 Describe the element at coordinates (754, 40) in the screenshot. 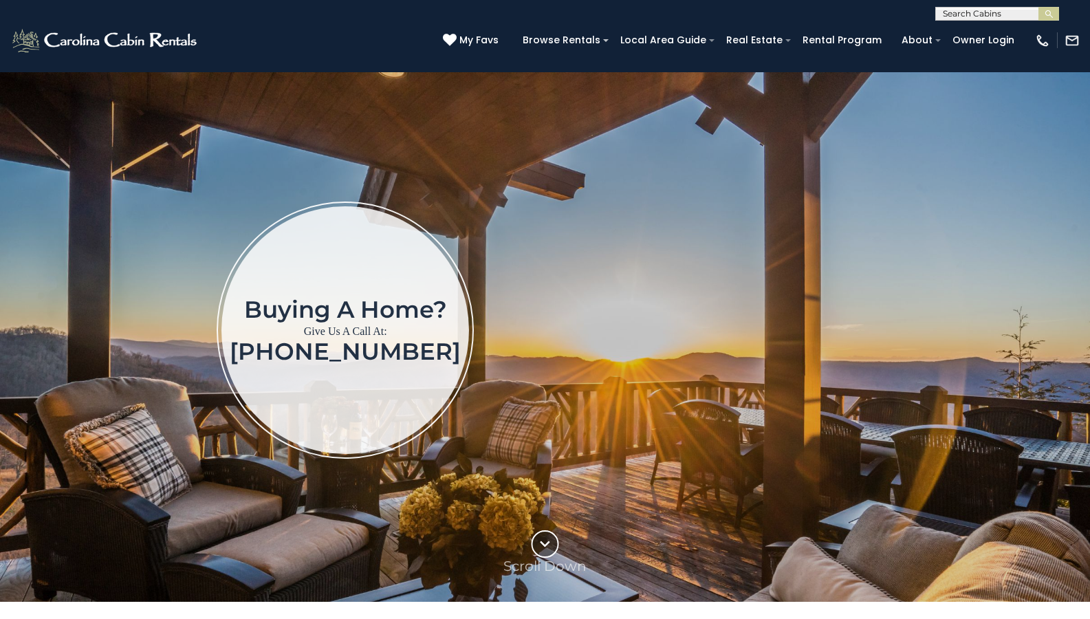

I see `a: Real Estate` at that location.